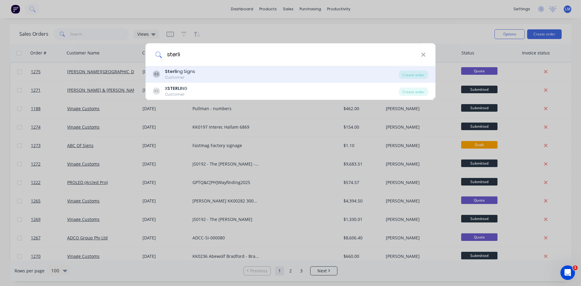 This screenshot has width=581, height=286. I want to click on div: XS, so click(156, 91).